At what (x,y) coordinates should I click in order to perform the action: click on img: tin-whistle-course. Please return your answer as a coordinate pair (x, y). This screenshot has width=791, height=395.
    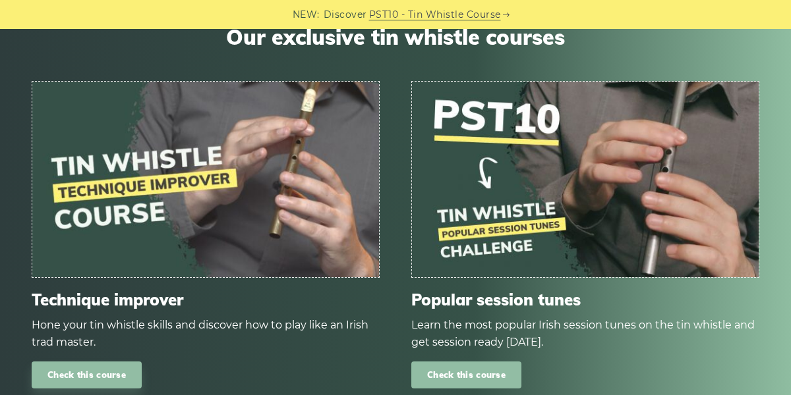
    Looking at the image, I should click on (206, 179).